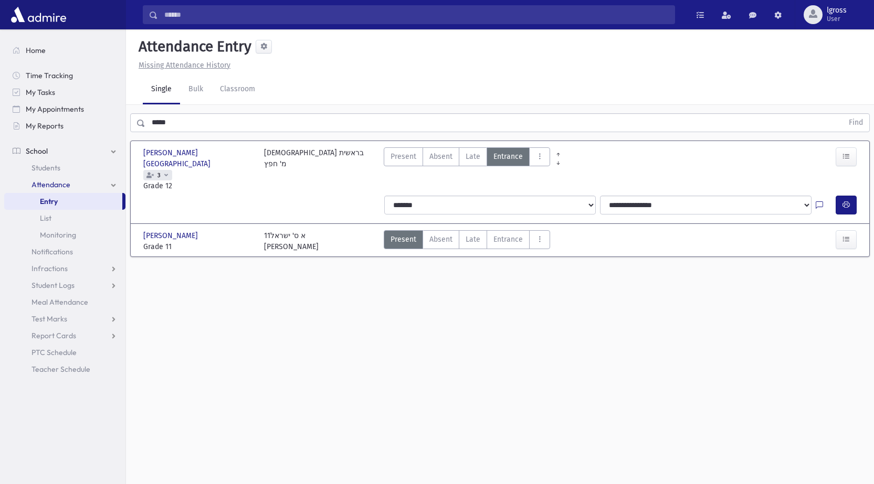 This screenshot has height=484, width=874. What do you see at coordinates (55, 109) in the screenshot?
I see `span: My Appointments` at bounding box center [55, 109].